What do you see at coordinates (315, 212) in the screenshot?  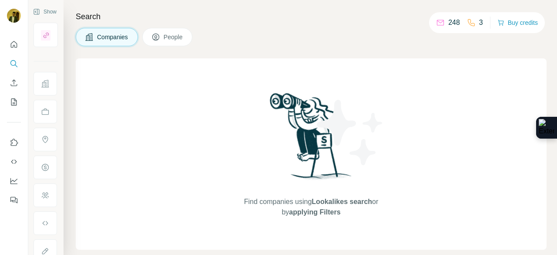 I see `span: applying Filters` at bounding box center [315, 212].